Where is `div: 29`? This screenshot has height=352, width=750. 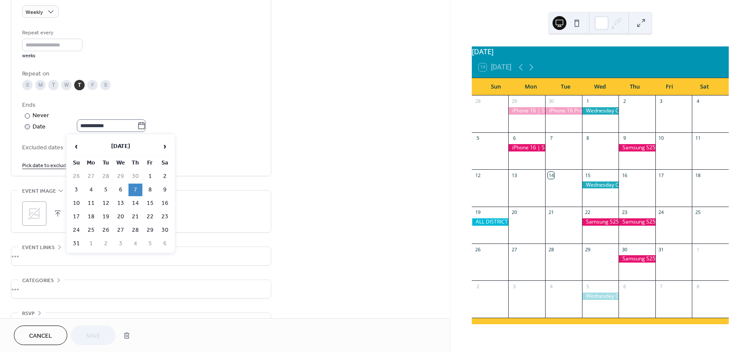 div: 29 is located at coordinates (514, 101).